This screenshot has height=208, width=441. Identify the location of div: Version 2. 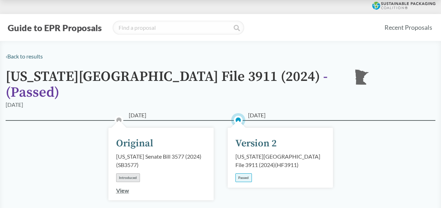
(256, 144).